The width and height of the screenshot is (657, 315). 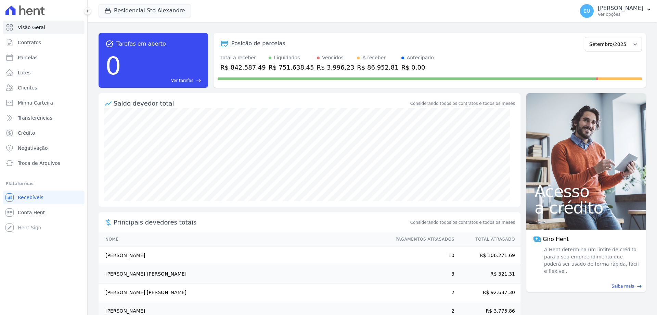 I want to click on td: R$ 321,31, so click(x=488, y=274).